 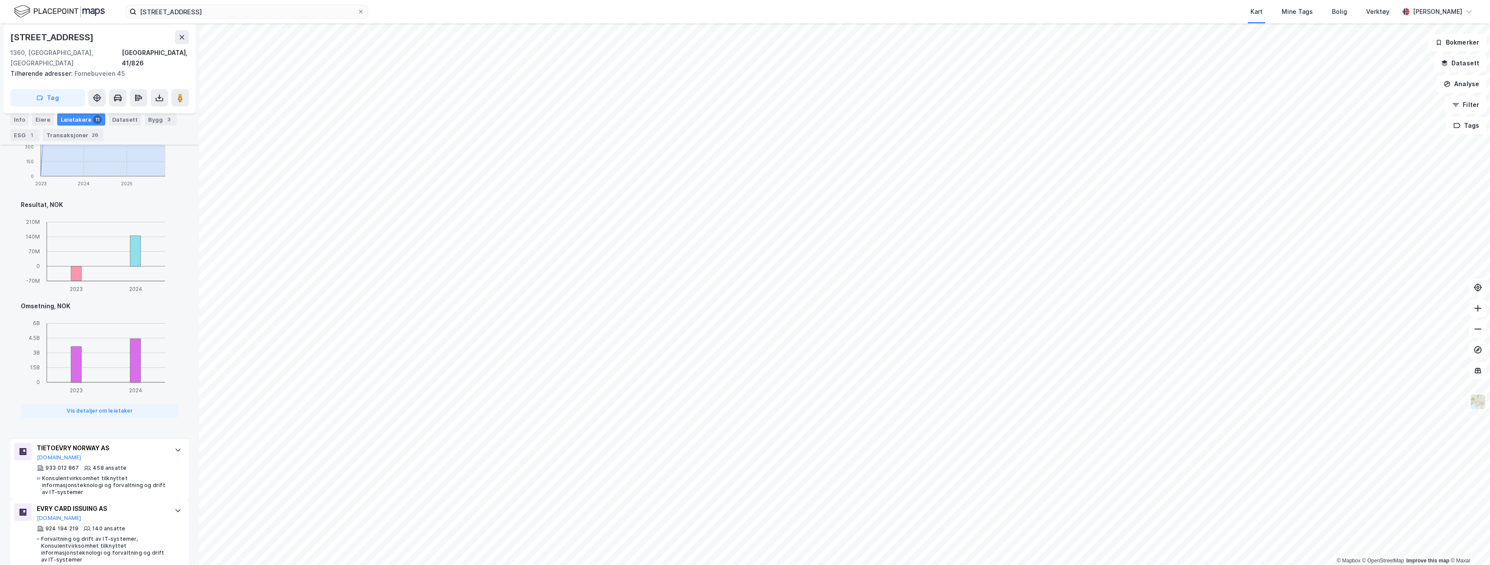 What do you see at coordinates (36, 324) in the screenshot?
I see `tspan: 6B` at bounding box center [36, 324].